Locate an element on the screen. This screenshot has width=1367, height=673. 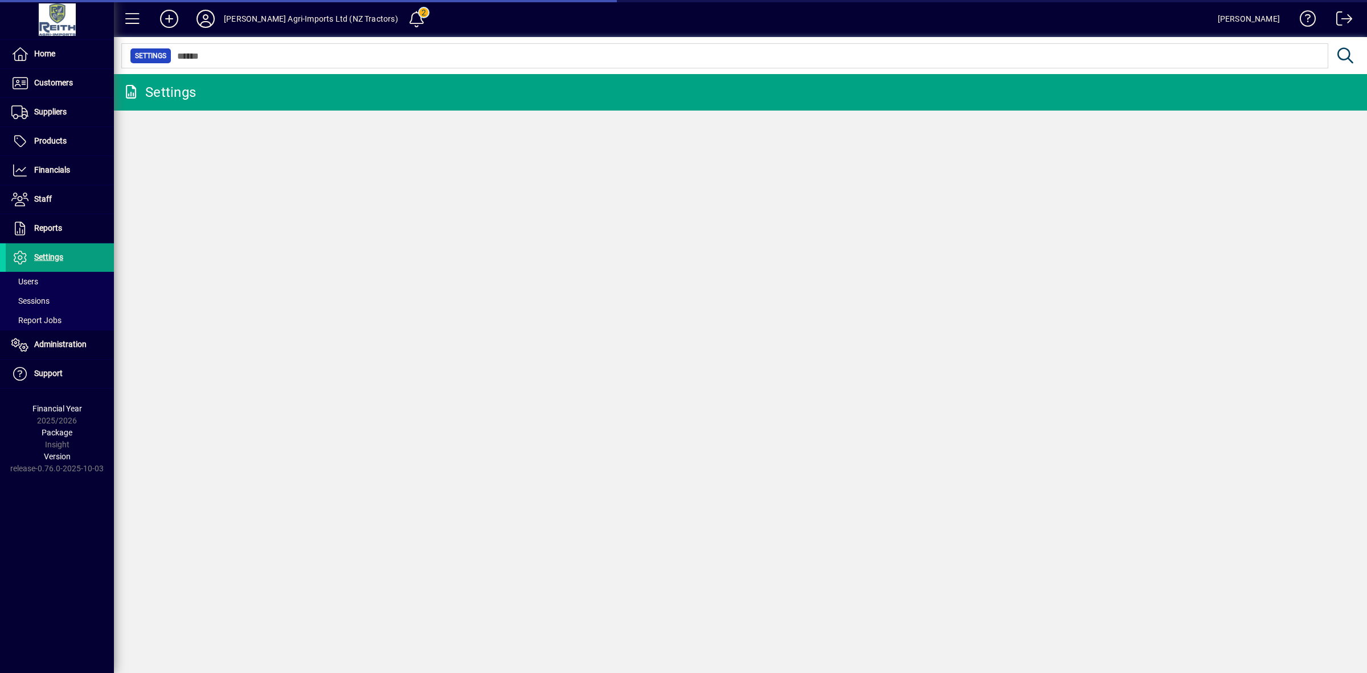
a: Customers is located at coordinates (60, 83).